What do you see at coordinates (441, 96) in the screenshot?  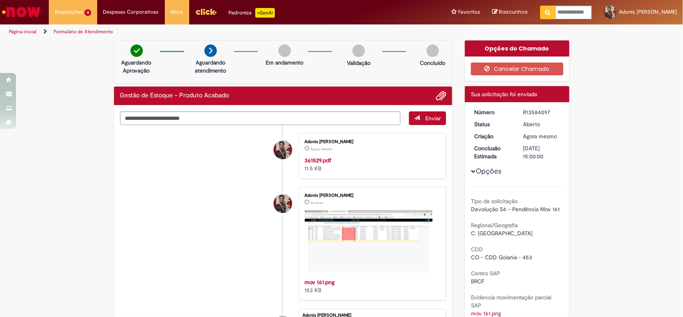 I see `button: Adicionar anexos` at bounding box center [441, 96].